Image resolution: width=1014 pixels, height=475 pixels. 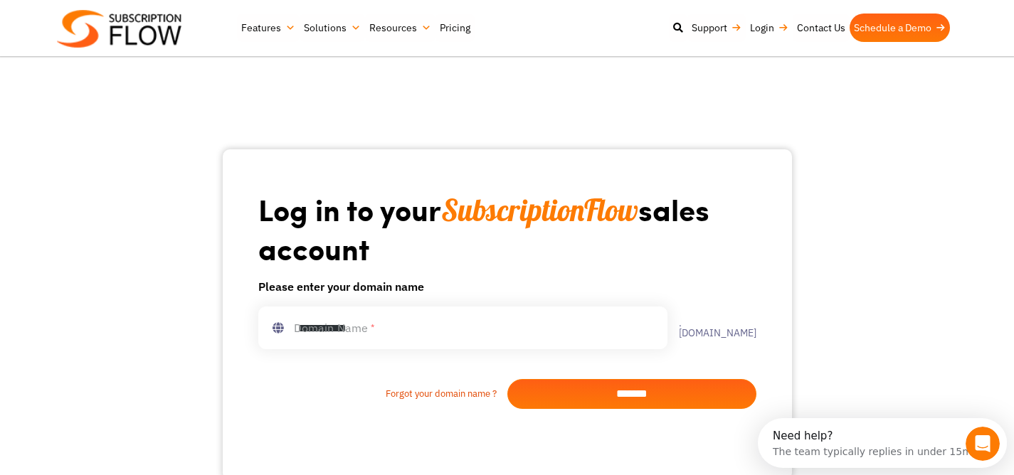 What do you see at coordinates (119, 28) in the screenshot?
I see `img: Subscriptionflow` at bounding box center [119, 28].